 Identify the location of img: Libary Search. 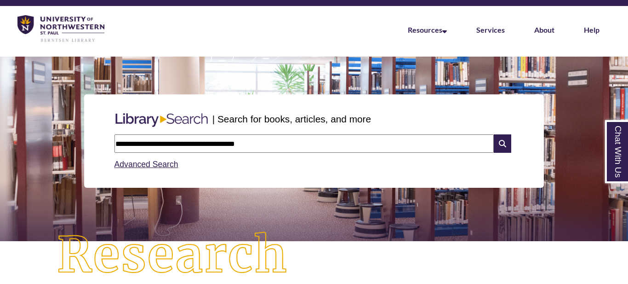
(161, 120).